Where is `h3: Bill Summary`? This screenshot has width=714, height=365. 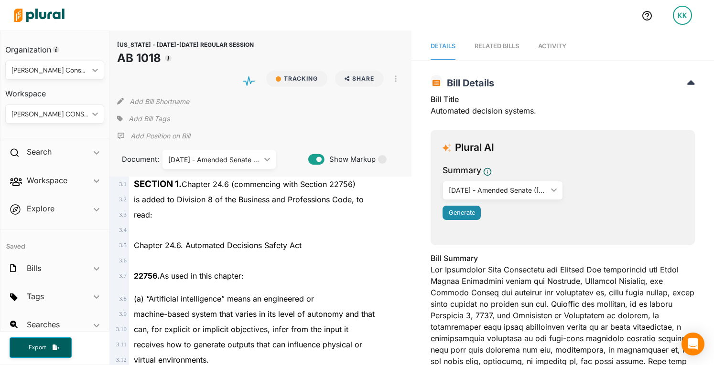
h3: Bill Summary is located at coordinates (562, 258).